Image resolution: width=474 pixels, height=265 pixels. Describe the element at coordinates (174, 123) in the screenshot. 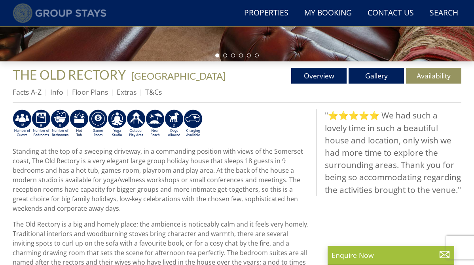

I see `img: AD_4nXe7_8LrJK20fD9VNWAdfykBvHkWcczWBt5QOadXbvIwJqtaRaRf-iI0SeDpMmH1MdC9T1Vy22FMXzzjMAvSuTB5cJ7z5...` at that location.